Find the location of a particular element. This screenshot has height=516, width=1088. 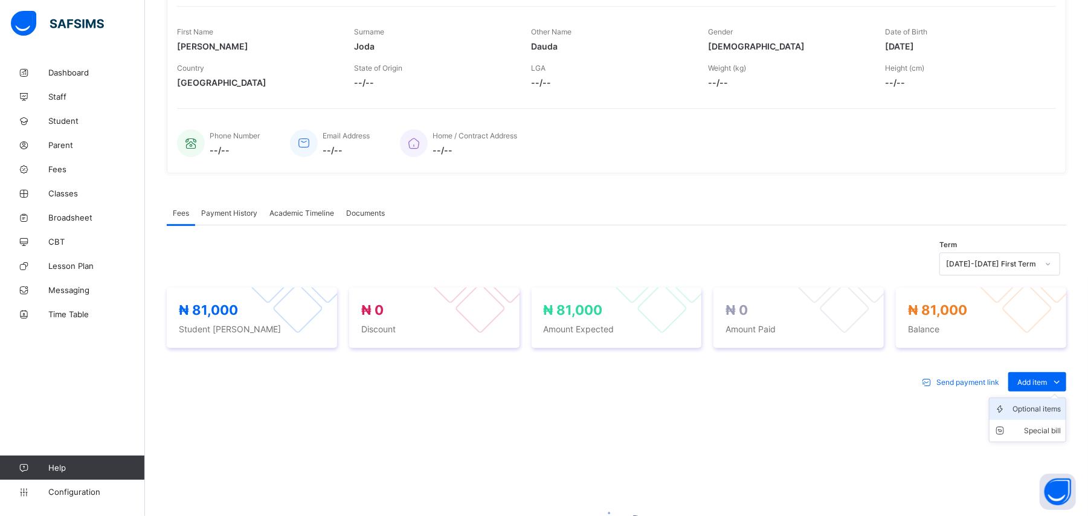

span: Gender is located at coordinates (720, 31).